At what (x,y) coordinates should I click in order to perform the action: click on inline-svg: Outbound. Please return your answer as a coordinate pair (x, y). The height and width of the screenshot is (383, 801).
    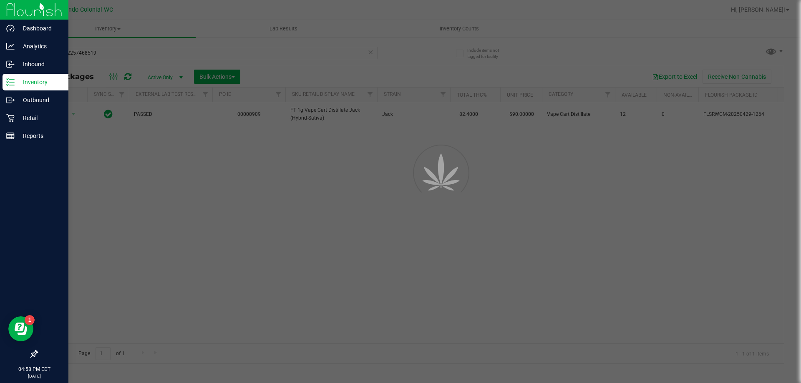
    Looking at the image, I should click on (10, 100).